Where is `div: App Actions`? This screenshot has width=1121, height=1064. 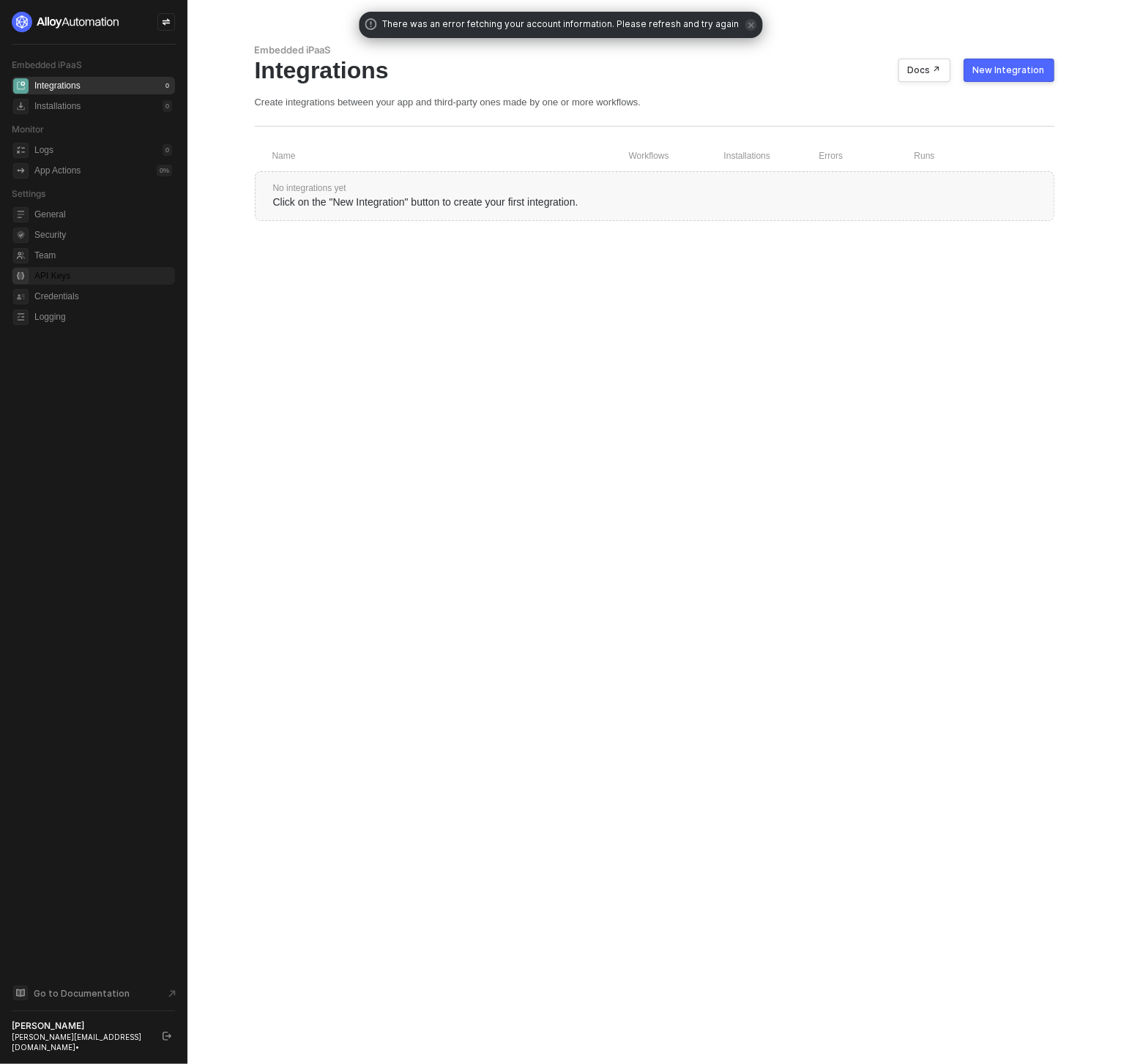
div: App Actions is located at coordinates (57, 170).